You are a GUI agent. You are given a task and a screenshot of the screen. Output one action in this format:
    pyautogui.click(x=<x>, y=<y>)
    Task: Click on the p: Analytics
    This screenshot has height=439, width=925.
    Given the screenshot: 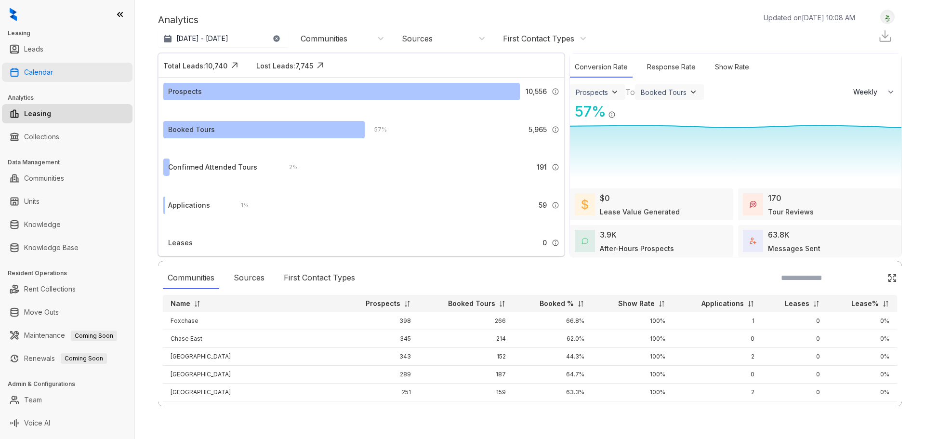 What is the action you would take?
    pyautogui.click(x=178, y=20)
    